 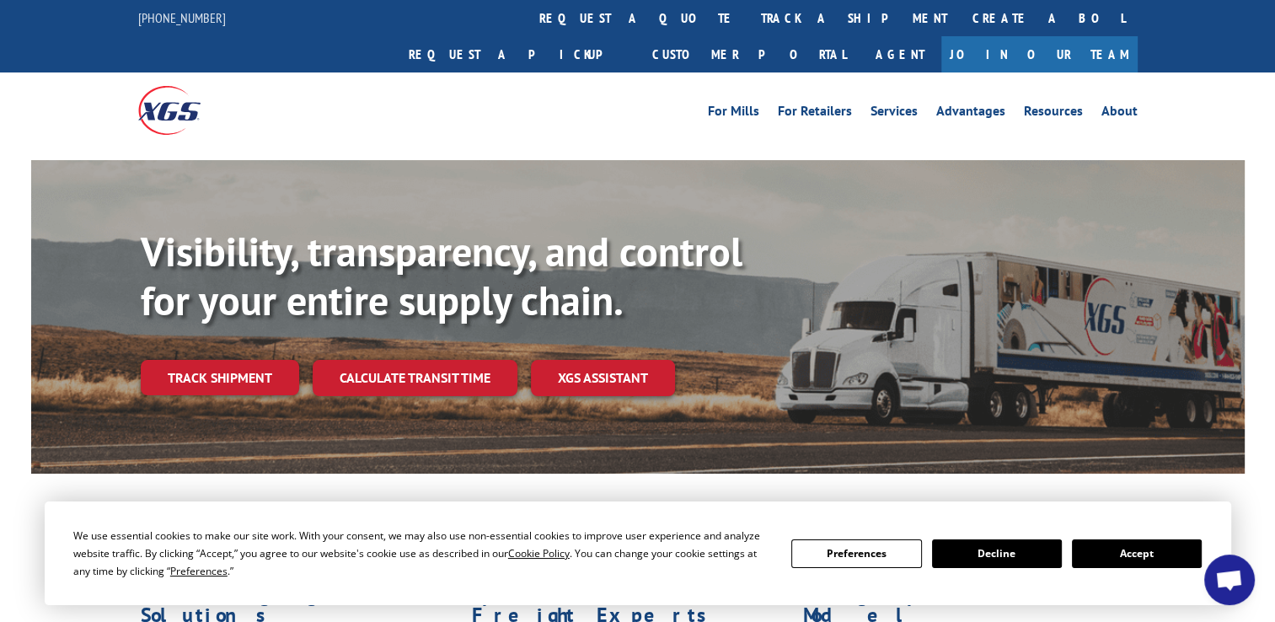 What do you see at coordinates (415, 378) in the screenshot?
I see `a: Calculate transit time` at bounding box center [415, 378].